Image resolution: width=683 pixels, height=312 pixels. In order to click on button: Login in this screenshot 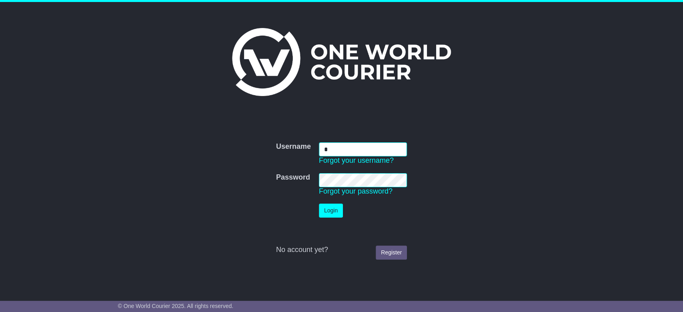, I will do `click(331, 210)`.